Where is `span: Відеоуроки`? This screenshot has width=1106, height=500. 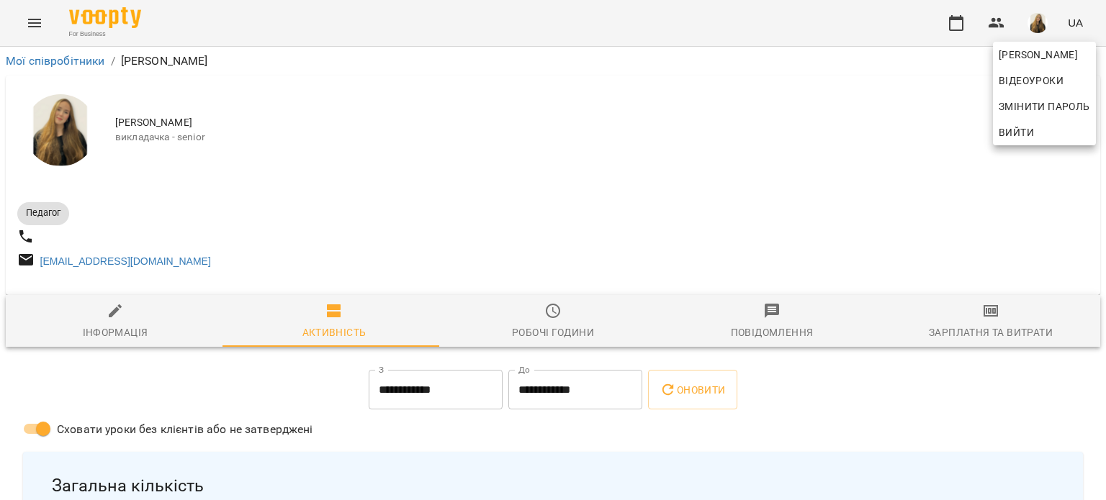 span: Відеоуроки is located at coordinates (1031, 81).